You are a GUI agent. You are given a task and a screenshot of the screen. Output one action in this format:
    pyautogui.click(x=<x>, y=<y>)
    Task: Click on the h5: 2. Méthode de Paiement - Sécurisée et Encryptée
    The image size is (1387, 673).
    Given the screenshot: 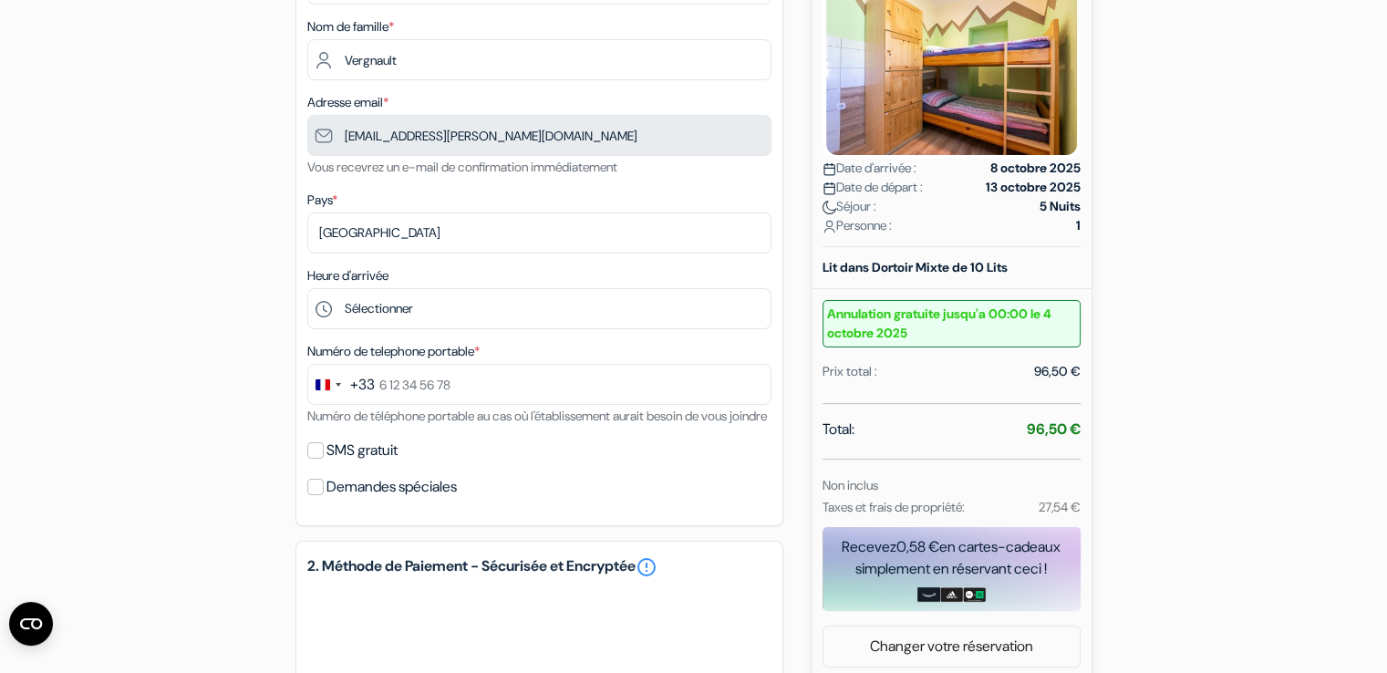 What is the action you would take?
    pyautogui.click(x=539, y=567)
    